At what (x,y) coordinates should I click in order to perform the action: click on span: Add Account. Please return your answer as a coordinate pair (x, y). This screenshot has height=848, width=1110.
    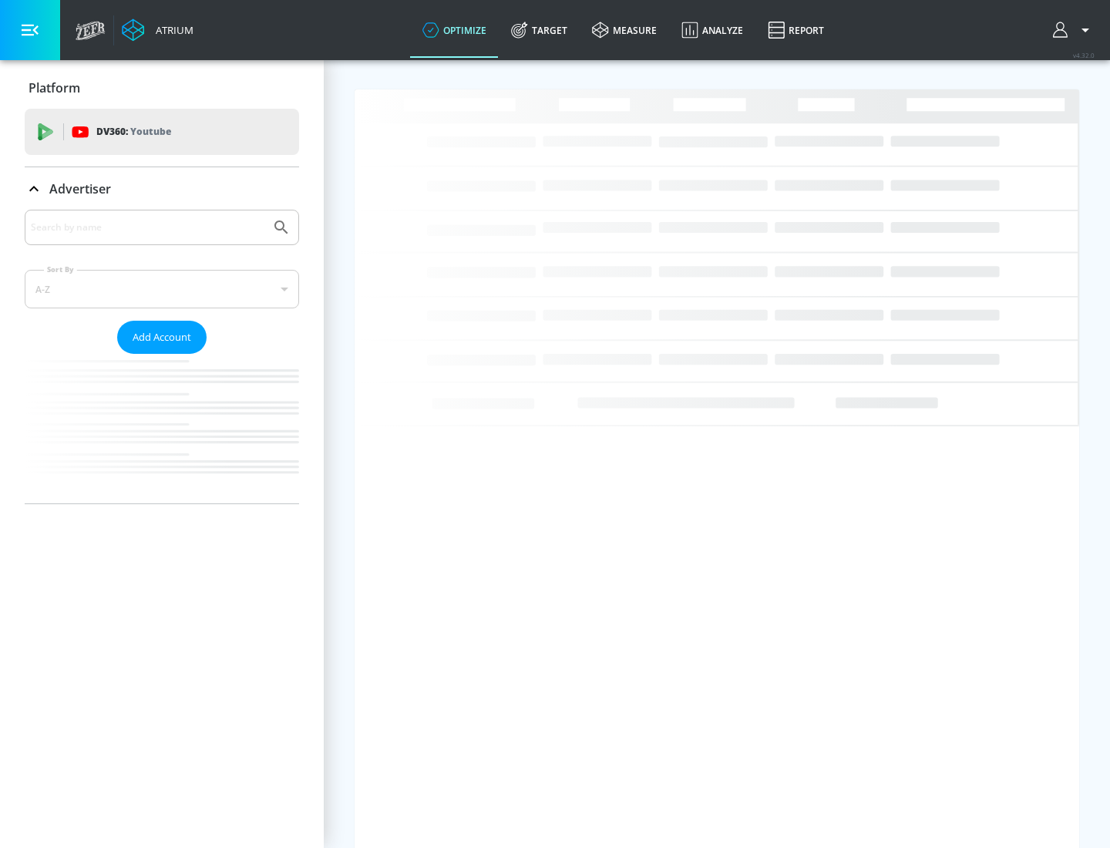
    Looking at the image, I should click on (162, 337).